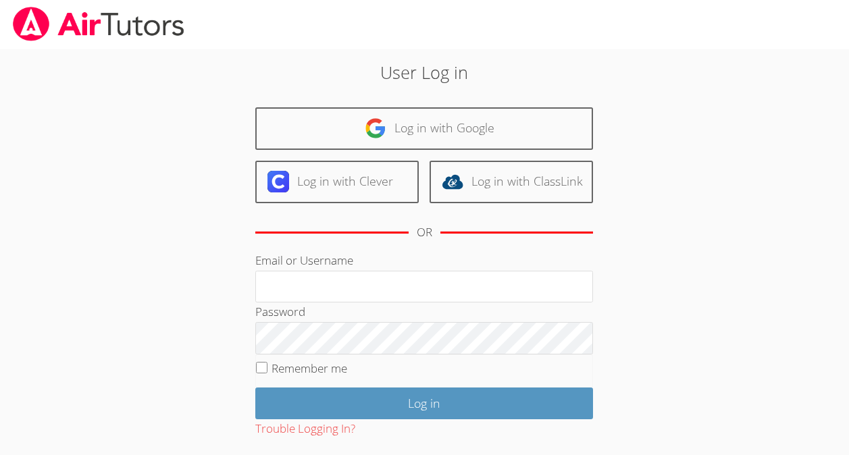  Describe the element at coordinates (99, 24) in the screenshot. I see `img: airtutors_banner-c4298cdbf04f3fff15de1276eac7730deb9818008684d7c2e4769d2f7ddbe033.png` at that location.